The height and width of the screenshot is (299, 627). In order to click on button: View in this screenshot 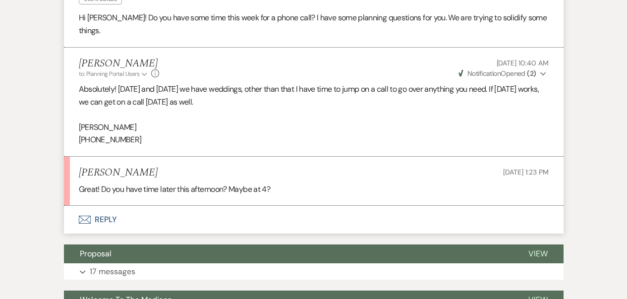, I will do `click(538, 254)`.